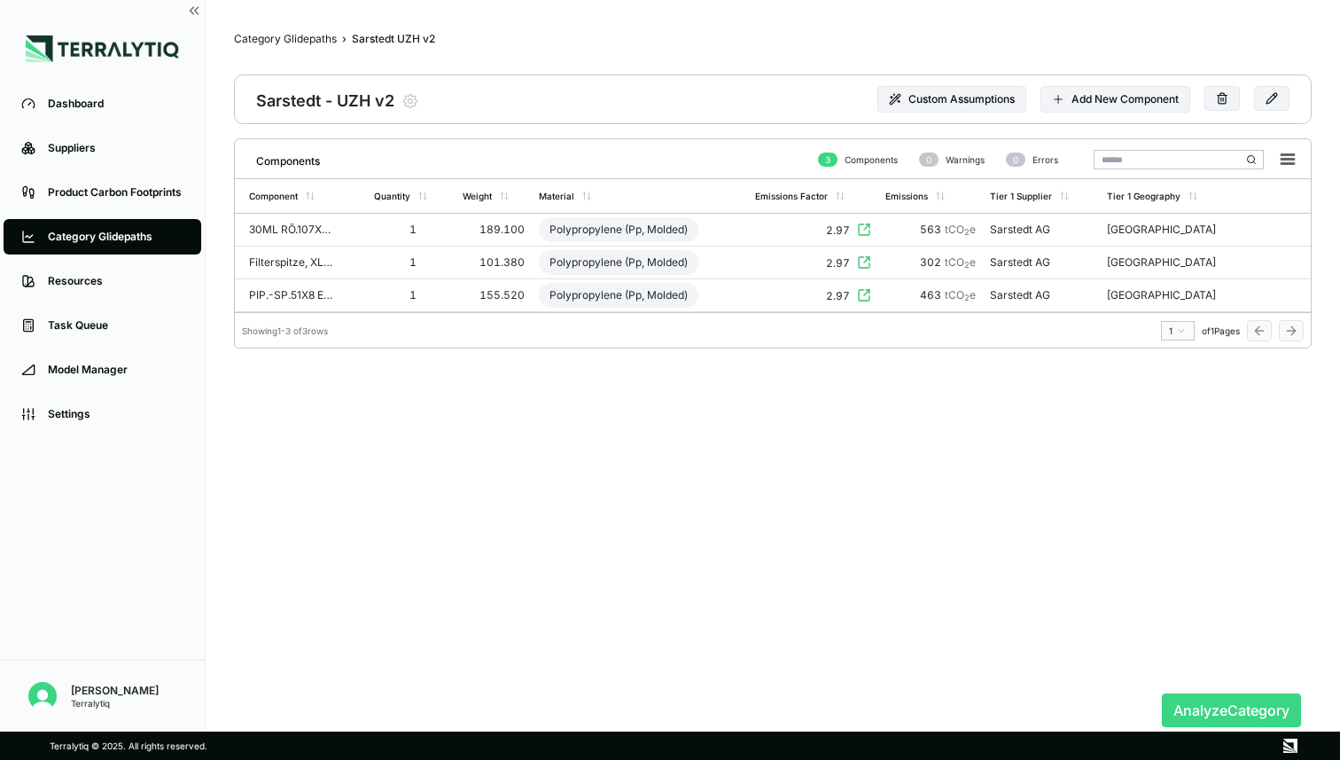 The height and width of the screenshot is (760, 1340). What do you see at coordinates (394, 39) in the screenshot?
I see `span: Sarstedt UZH v2` at bounding box center [394, 39].